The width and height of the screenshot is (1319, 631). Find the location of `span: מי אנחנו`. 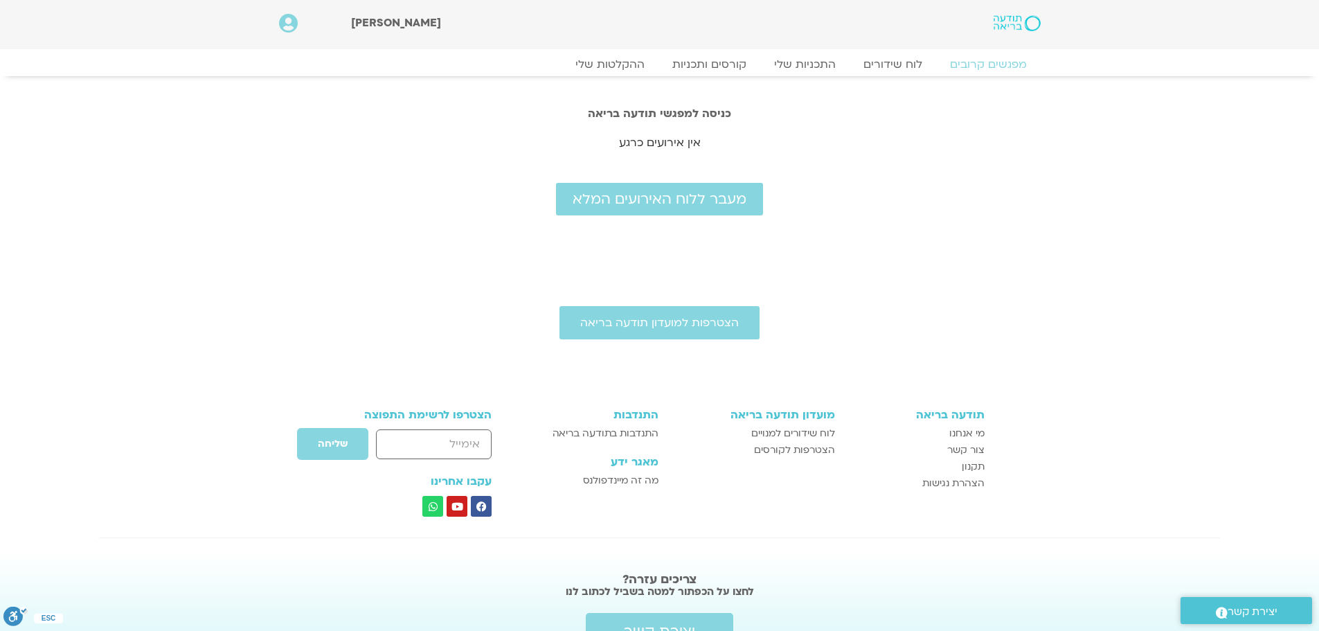

span: מי אנחנו is located at coordinates (966, 433).